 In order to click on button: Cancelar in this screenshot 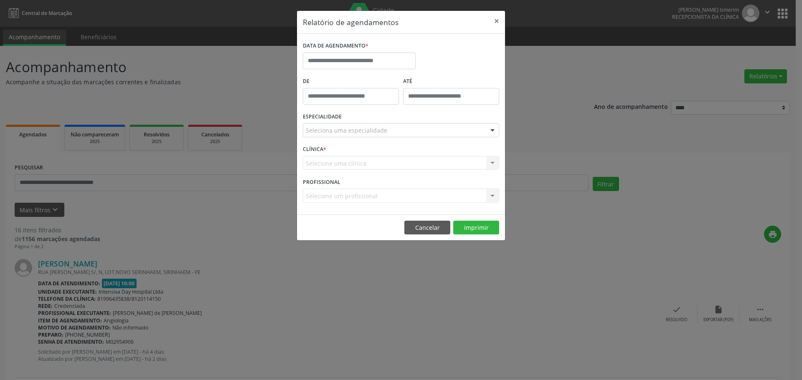, I will do `click(427, 228)`.